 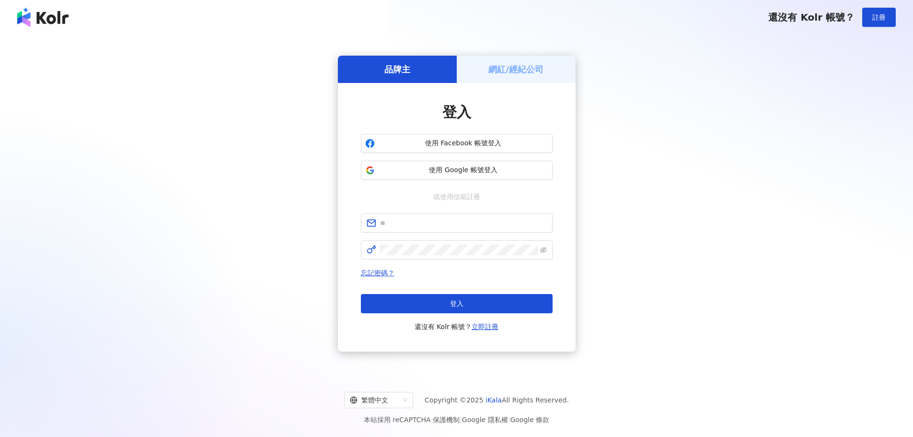 I want to click on button: 註冊, so click(x=879, y=17).